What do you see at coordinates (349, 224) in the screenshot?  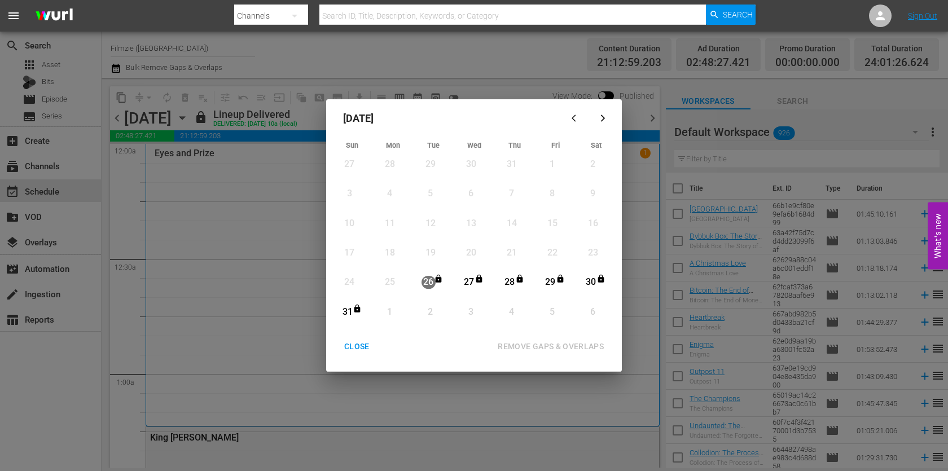 I see `div: 10` at bounding box center [349, 224].